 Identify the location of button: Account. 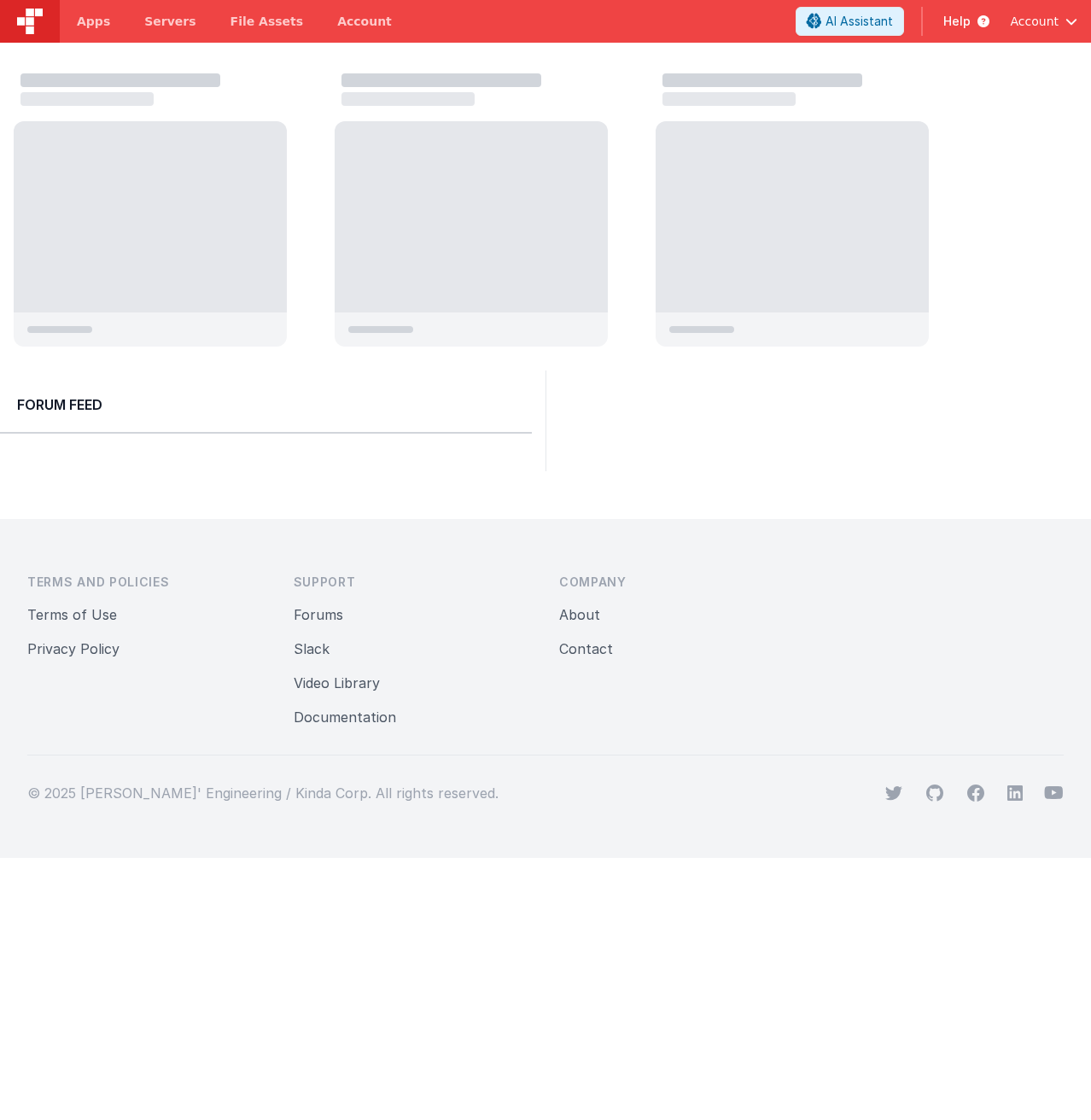
(1043, 22).